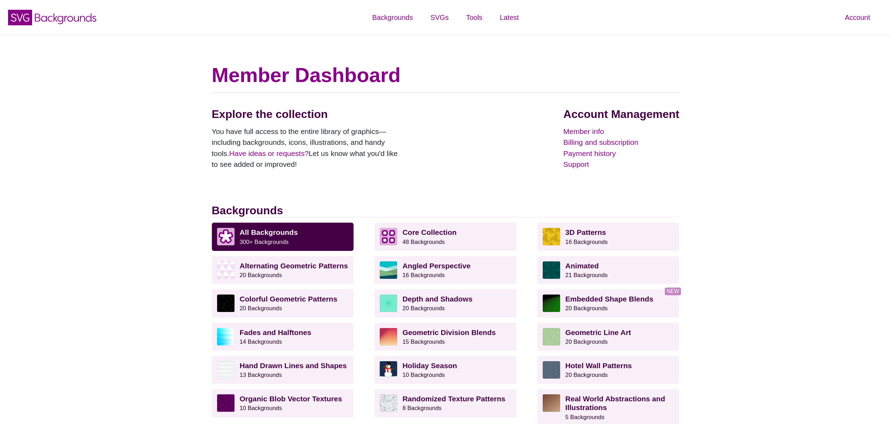  Describe the element at coordinates (261, 342) in the screenshot. I see `small: 14 Backgrounds` at that location.